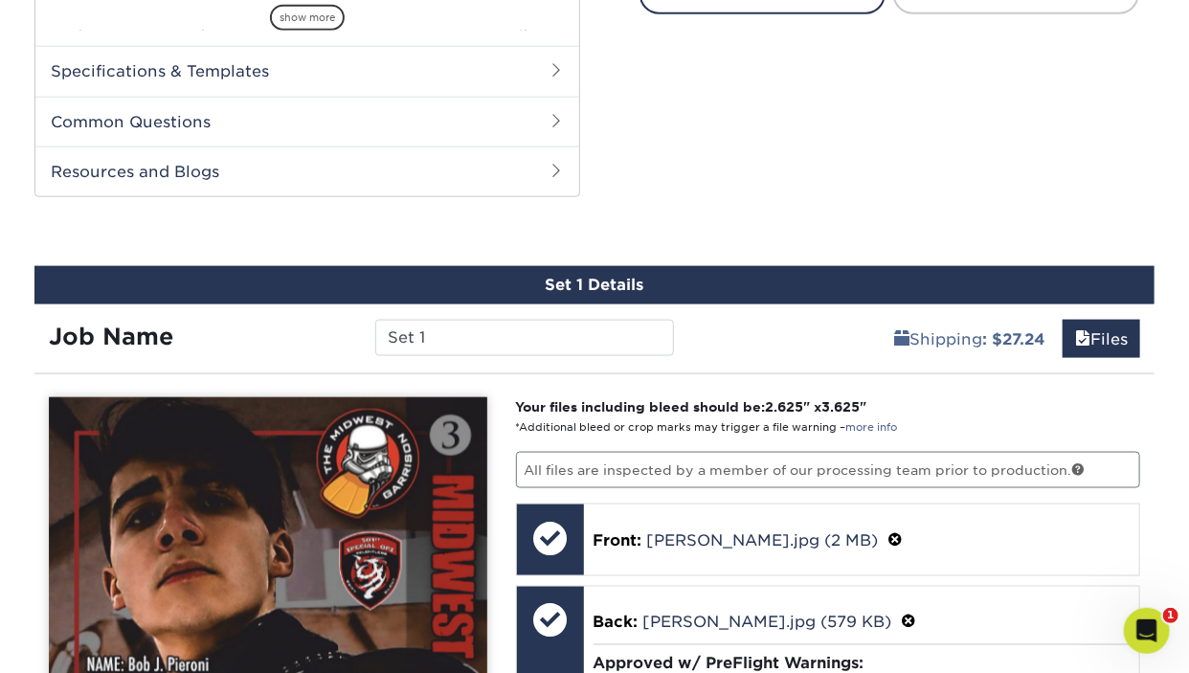 The image size is (1189, 673). What do you see at coordinates (902, 339) in the screenshot?
I see `span: shipping` at bounding box center [902, 339].